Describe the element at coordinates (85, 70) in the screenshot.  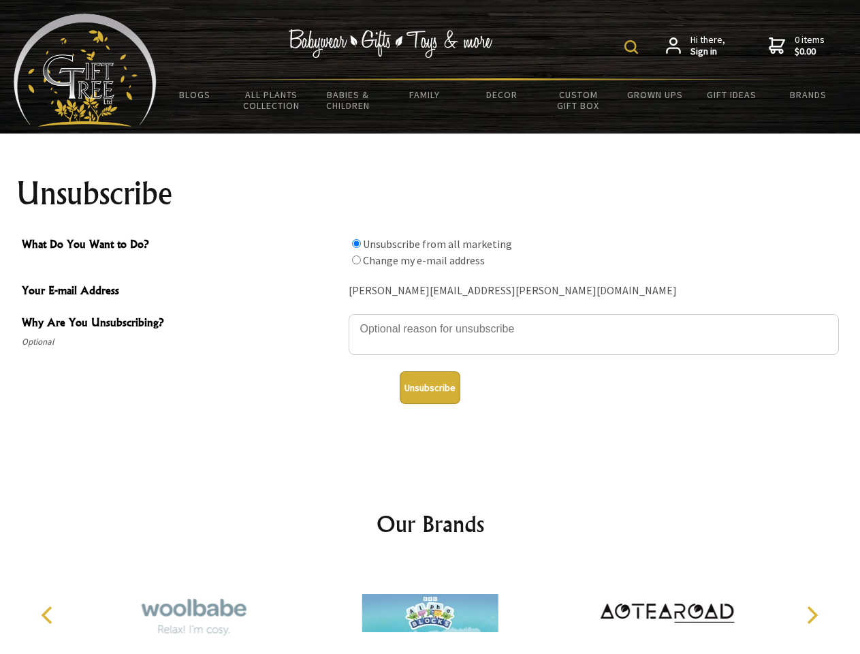
I see `img: Babyware - Gifts - Toys and more...` at that location.